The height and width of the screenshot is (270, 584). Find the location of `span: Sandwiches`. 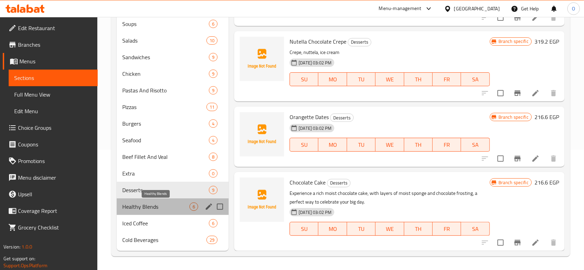

span: Sandwiches is located at coordinates (165, 57).